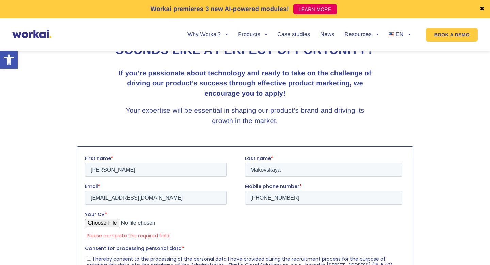  I want to click on a: Products, so click(253, 35).